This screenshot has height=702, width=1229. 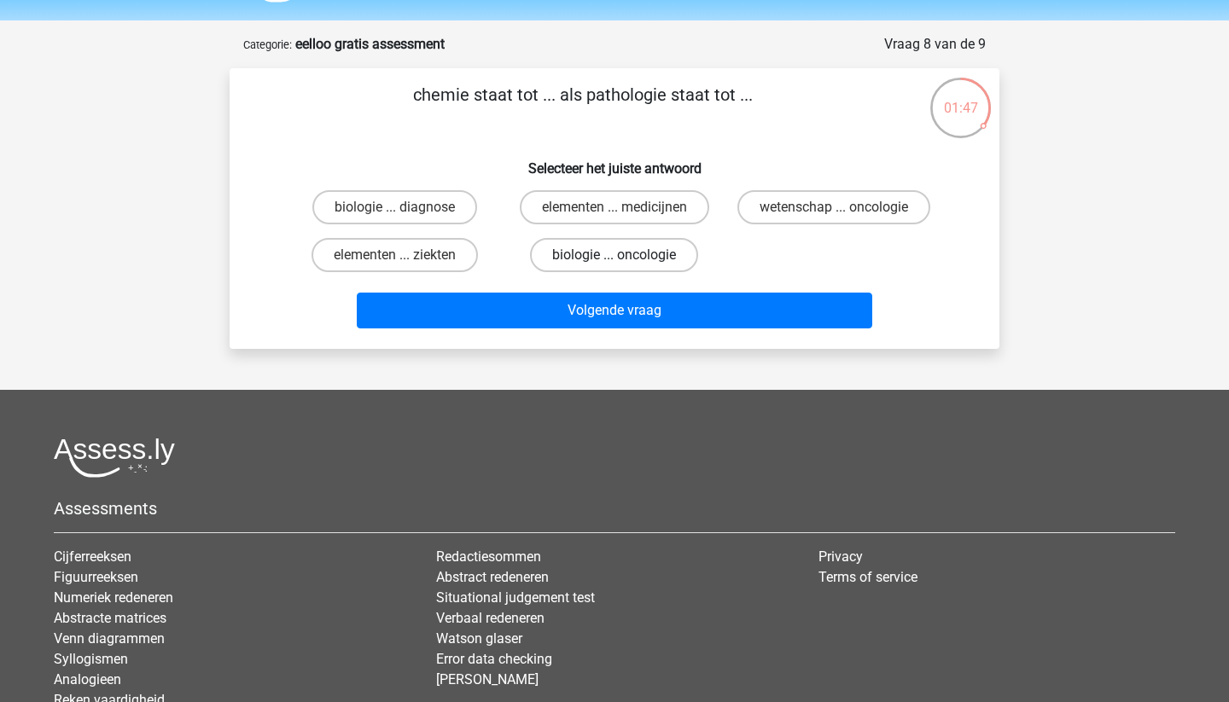 What do you see at coordinates (515, 597) in the screenshot?
I see `a: Situational judgement test` at bounding box center [515, 597].